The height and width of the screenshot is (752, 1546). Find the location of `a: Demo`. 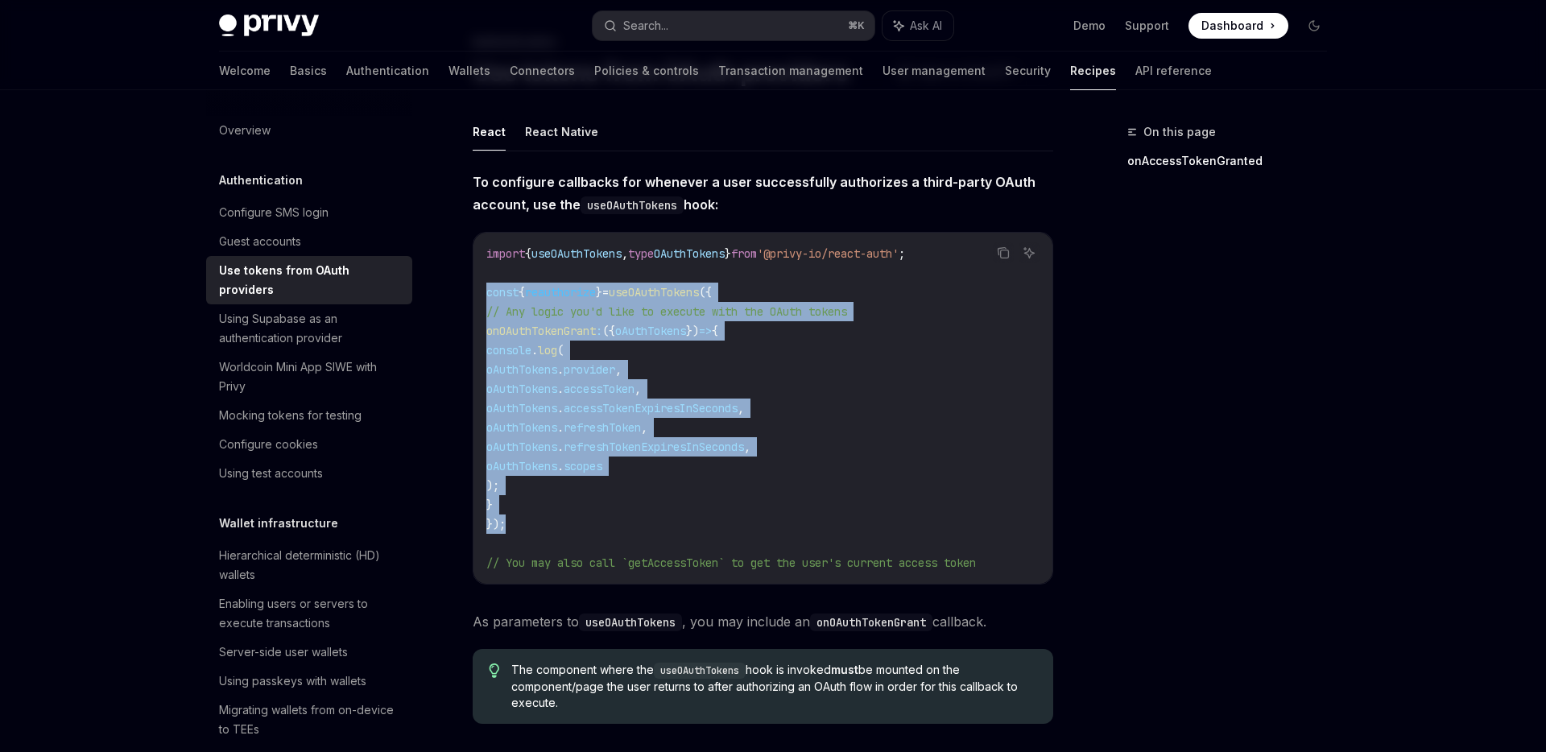

a: Demo is located at coordinates (1089, 26).